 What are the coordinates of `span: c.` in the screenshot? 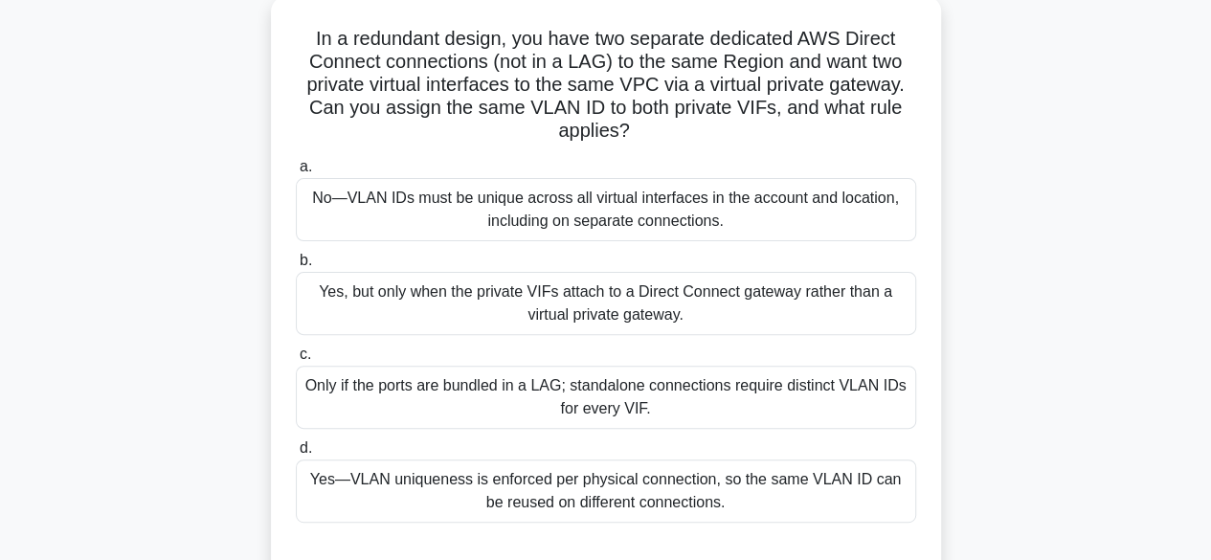 It's located at (305, 353).